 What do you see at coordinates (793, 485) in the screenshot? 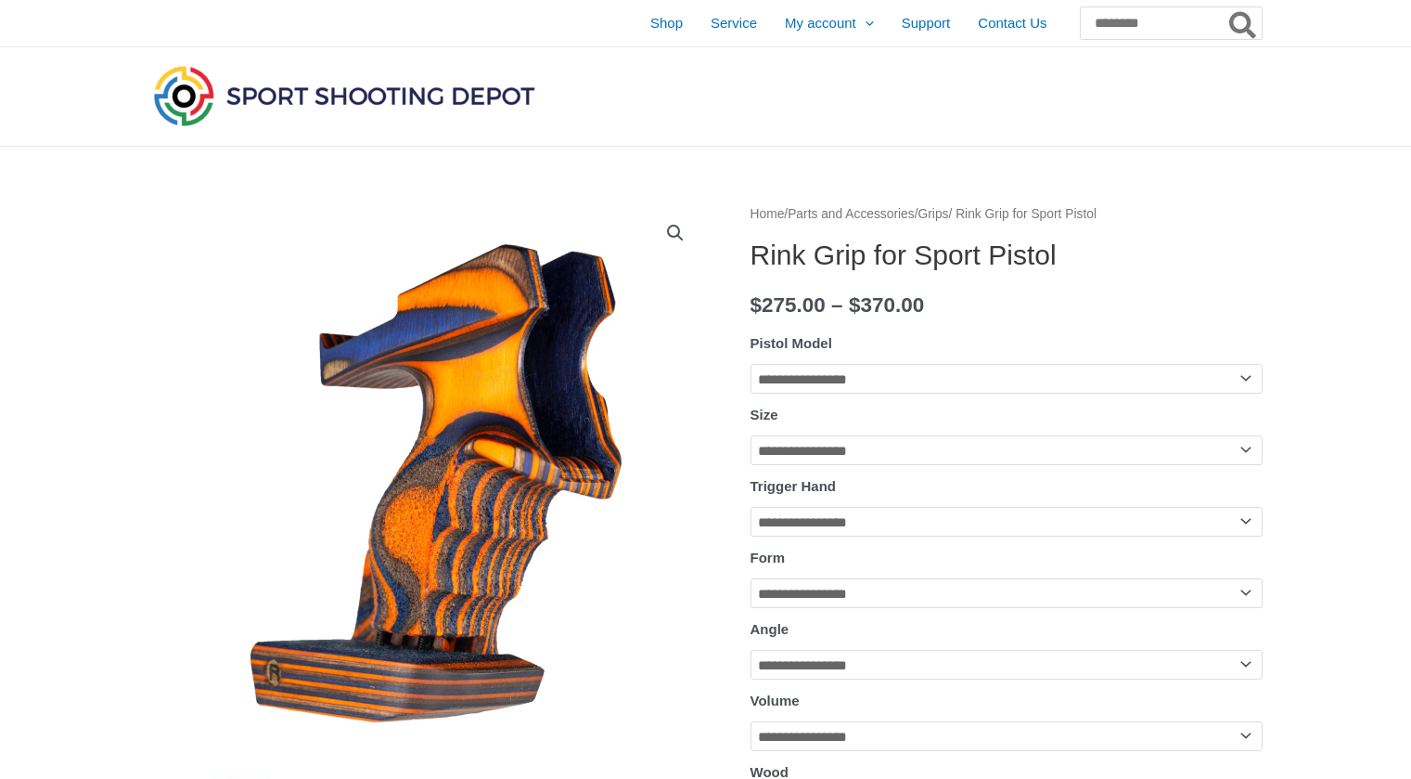
I see `label: Trigger Hand` at bounding box center [793, 485].